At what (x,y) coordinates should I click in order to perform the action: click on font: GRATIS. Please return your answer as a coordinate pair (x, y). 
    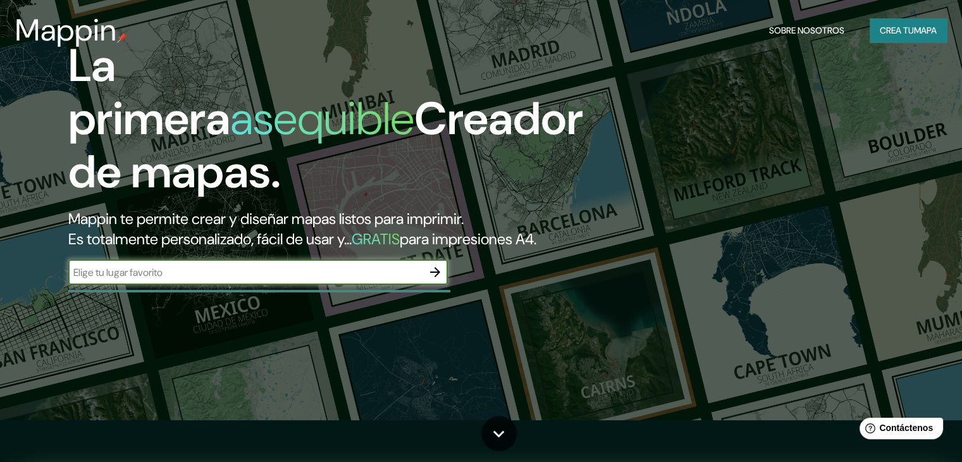
    Looking at the image, I should click on (376, 238).